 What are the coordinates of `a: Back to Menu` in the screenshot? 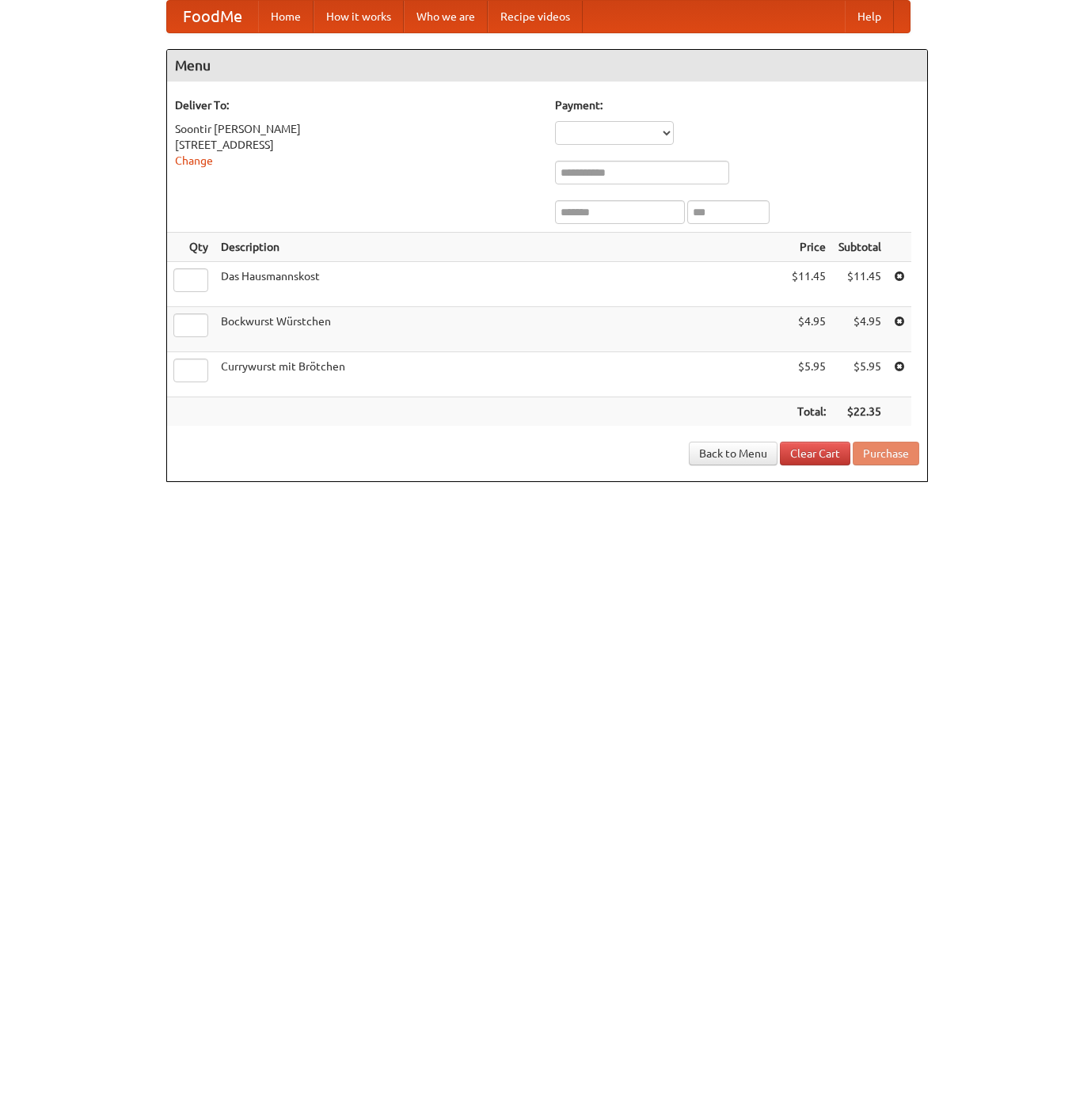 It's located at (733, 453).